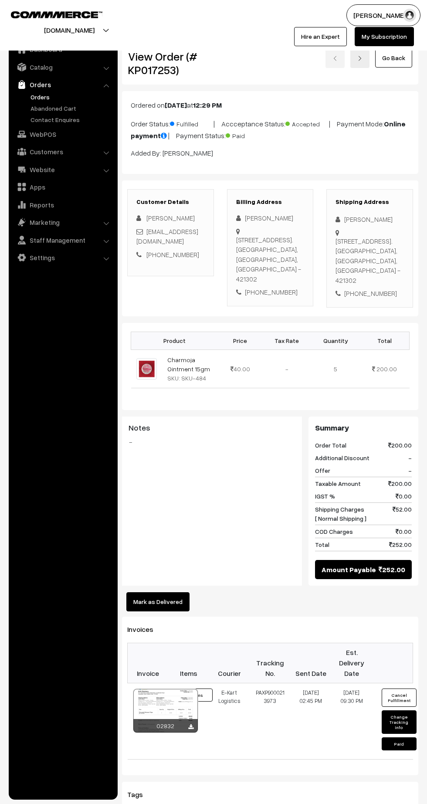 The image size is (427, 804). What do you see at coordinates (145, 629) in the screenshot?
I see `span: Invoices` at bounding box center [145, 629].